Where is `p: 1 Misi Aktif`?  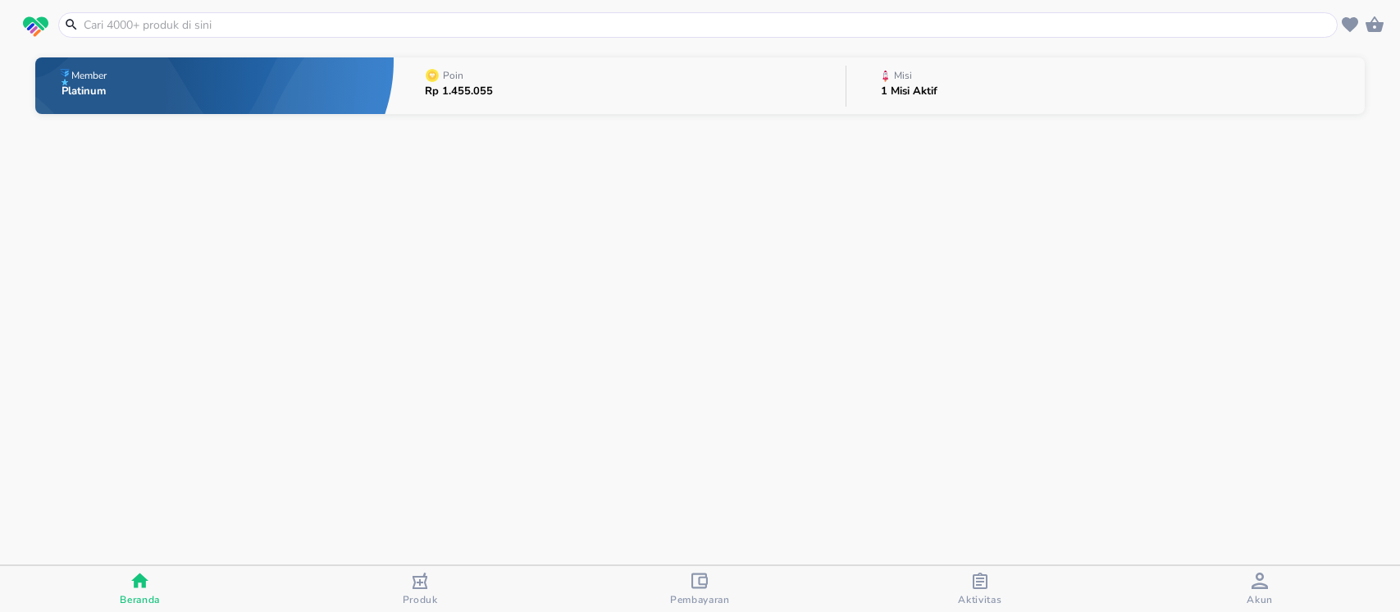 p: 1 Misi Aktif is located at coordinates (909, 91).